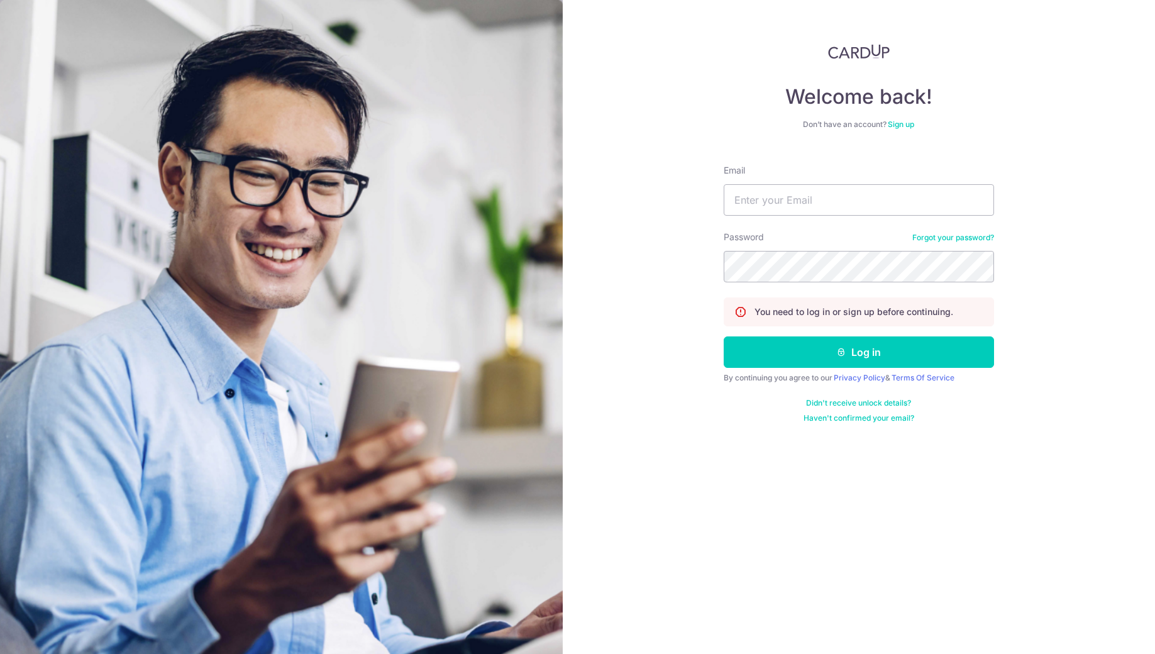  What do you see at coordinates (859, 378) in the screenshot?
I see `div: By continuing you agree to our &` at bounding box center [859, 378].